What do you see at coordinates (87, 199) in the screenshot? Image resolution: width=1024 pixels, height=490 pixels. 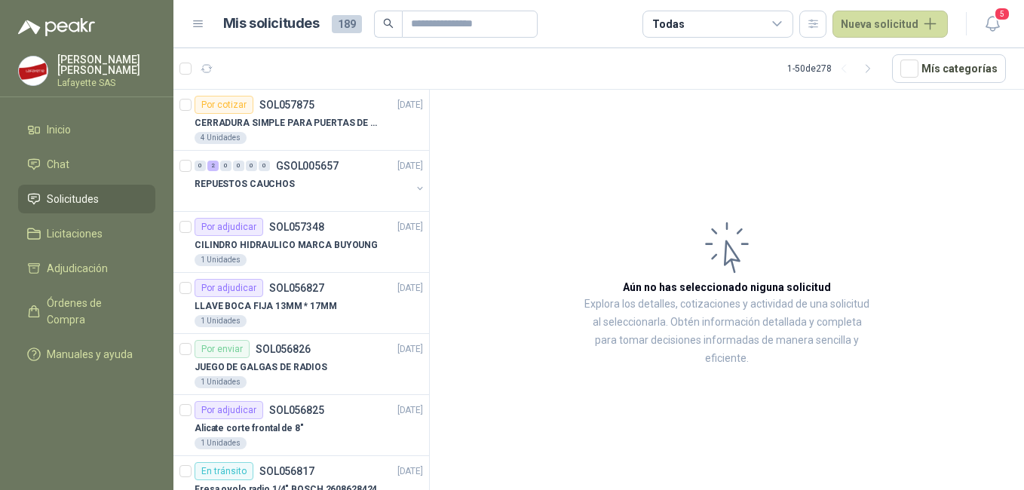 I see `a: Solicitudes` at bounding box center [87, 199].